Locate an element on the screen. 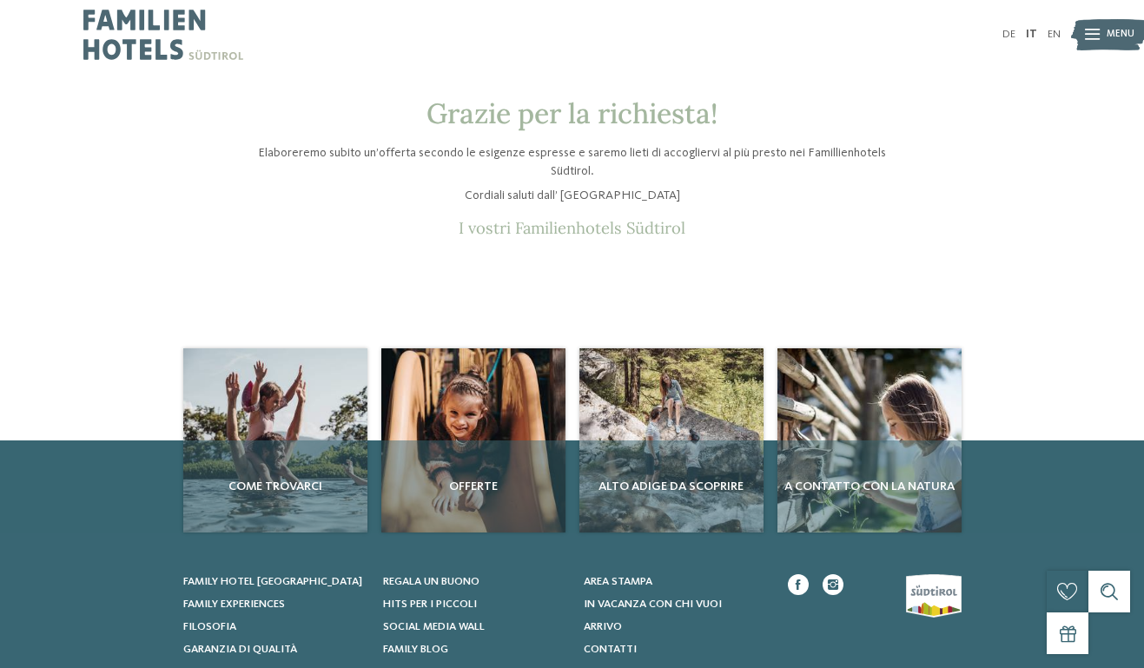 The height and width of the screenshot is (668, 1144). a: Contatti is located at coordinates (675, 649).